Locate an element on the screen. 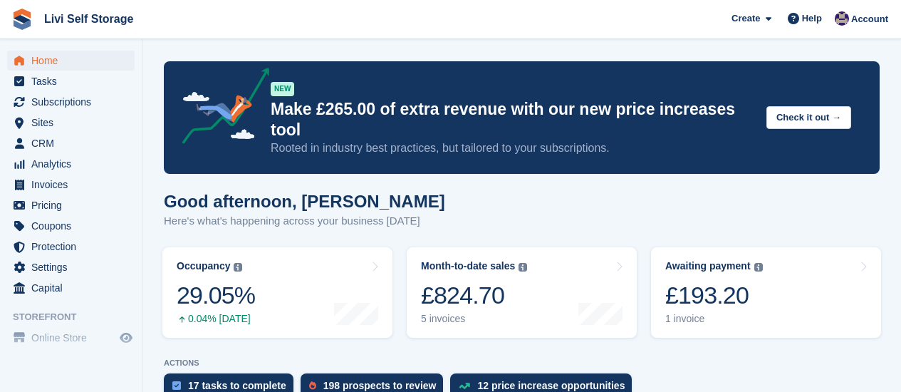 The image size is (901, 392). p: ACTIONS is located at coordinates (522, 363).